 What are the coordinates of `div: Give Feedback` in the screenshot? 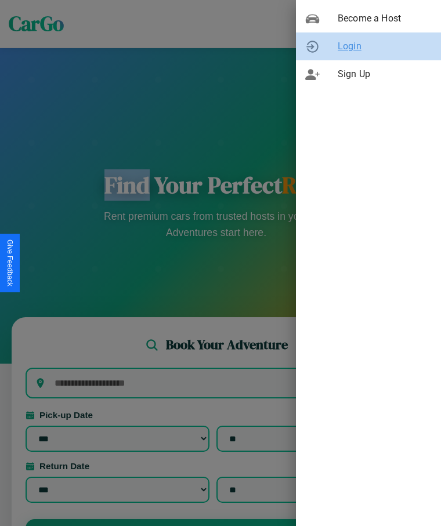 It's located at (10, 263).